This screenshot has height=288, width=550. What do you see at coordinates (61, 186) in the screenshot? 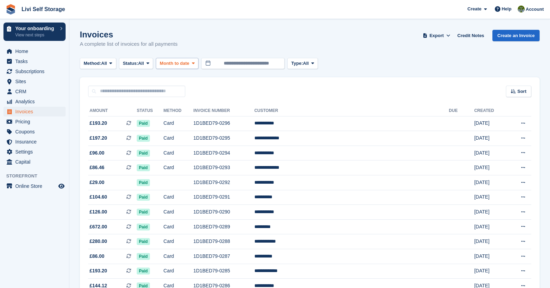
I see `a: Preview store` at bounding box center [61, 186].